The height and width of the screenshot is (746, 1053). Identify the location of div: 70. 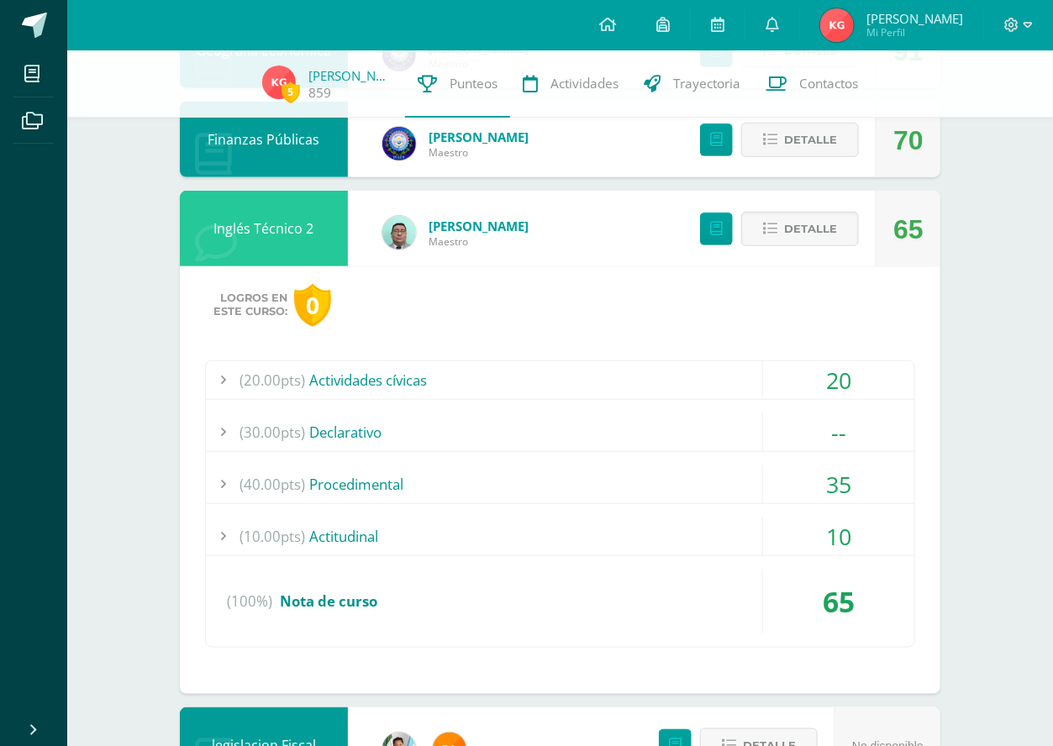
(908, 140).